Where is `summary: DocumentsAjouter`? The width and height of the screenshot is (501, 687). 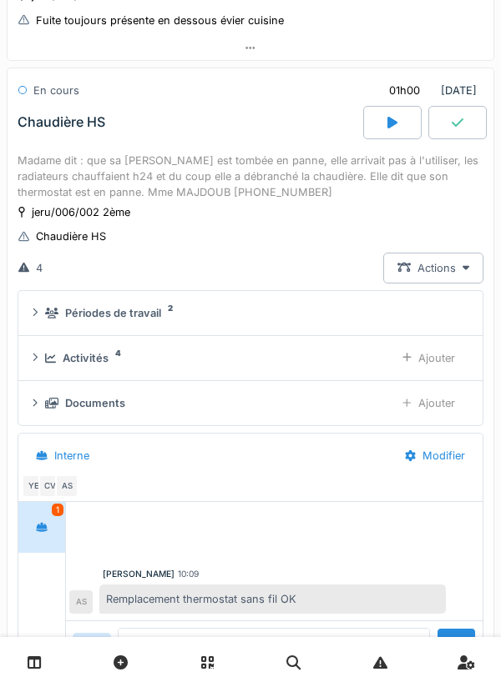 summary: DocumentsAjouter is located at coordinates (250, 403).